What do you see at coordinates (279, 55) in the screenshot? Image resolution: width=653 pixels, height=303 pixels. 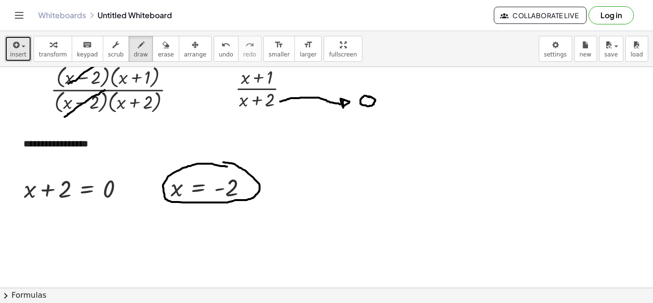 I see `span: smaller` at bounding box center [279, 55].